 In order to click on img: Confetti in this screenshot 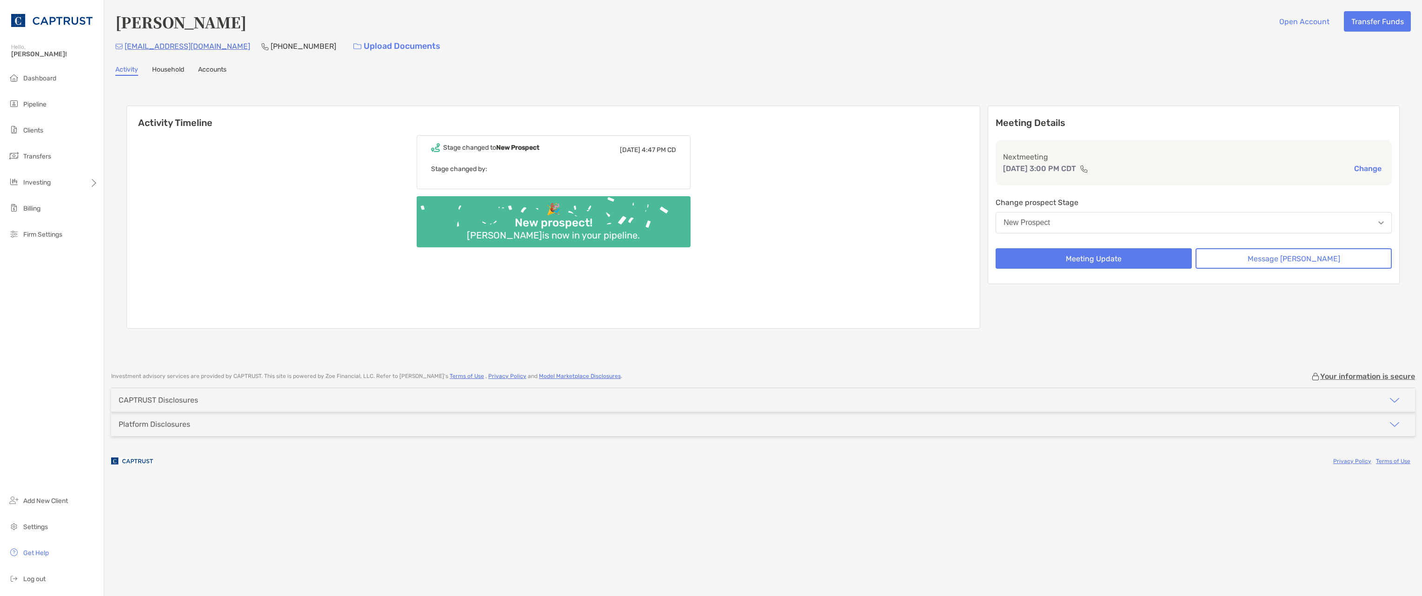, I will do `click(553, 218)`.